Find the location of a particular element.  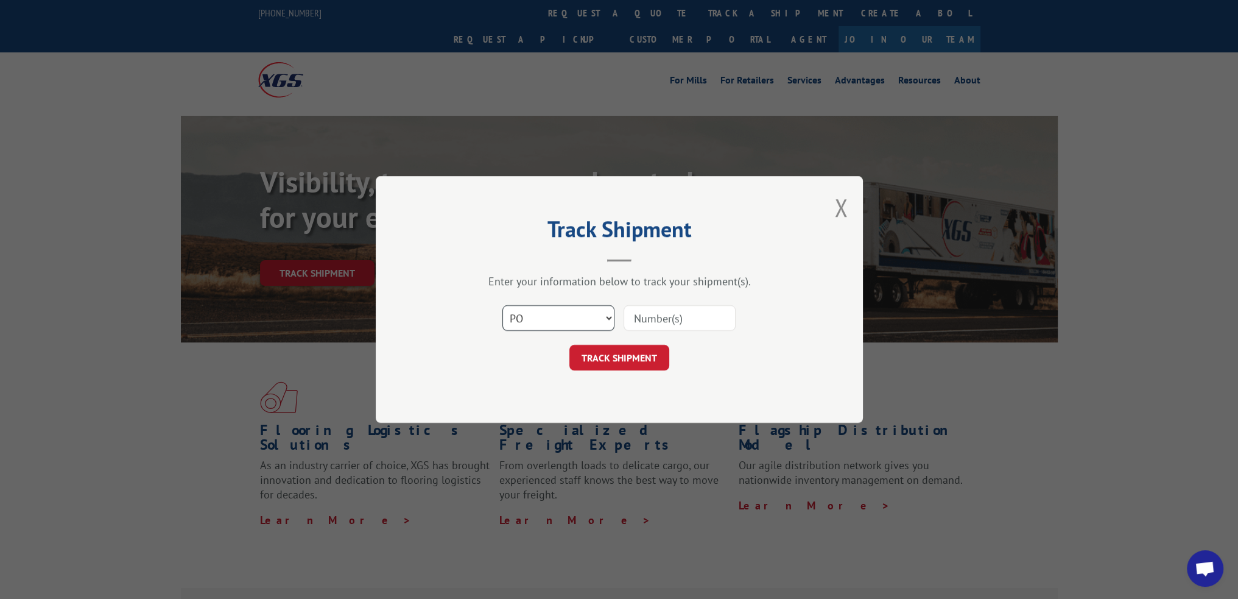

input: Number(s) is located at coordinates (680, 318).